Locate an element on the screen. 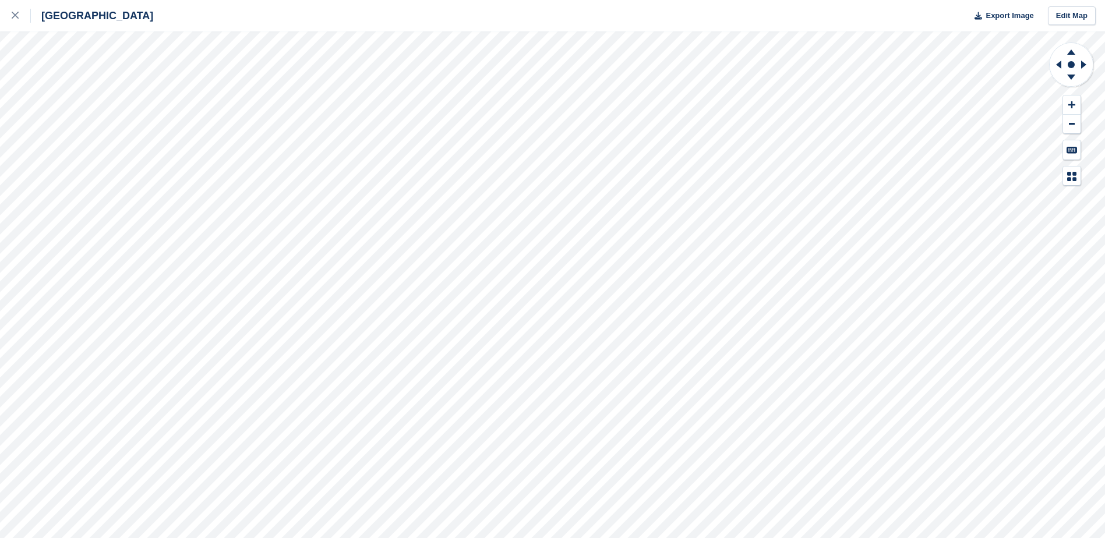 The image size is (1105, 538). button: Keyboard Shortcuts is located at coordinates (1071, 150).